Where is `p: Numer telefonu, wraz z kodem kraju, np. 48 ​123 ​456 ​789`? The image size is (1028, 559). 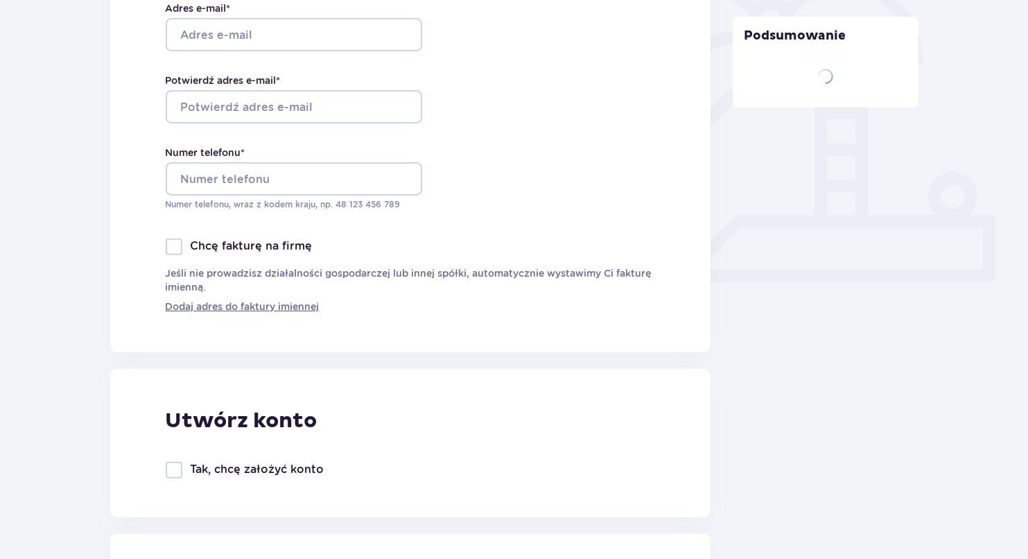 p: Numer telefonu, wraz z kodem kraju, np. 48 ​123 ​456 ​789 is located at coordinates (294, 205).